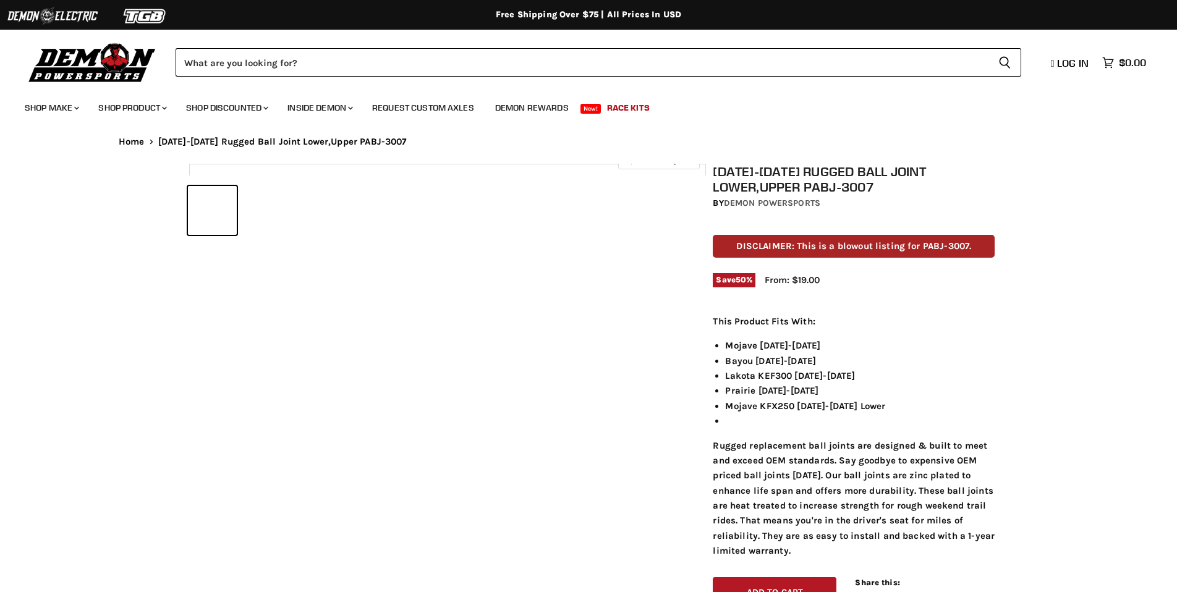 The width and height of the screenshot is (1177, 592). I want to click on p: This Product Fits With:, so click(854, 321).